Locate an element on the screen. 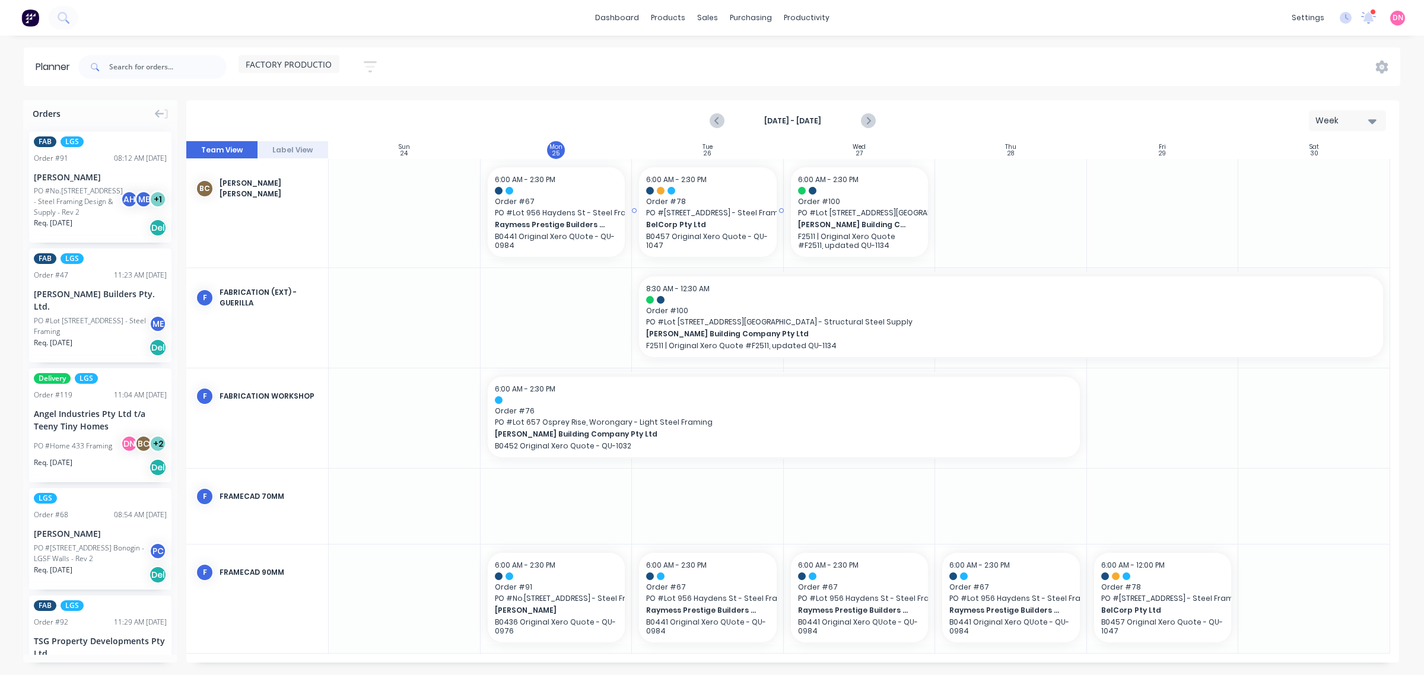 The image size is (1424, 675). div: 30 is located at coordinates (1314, 154).